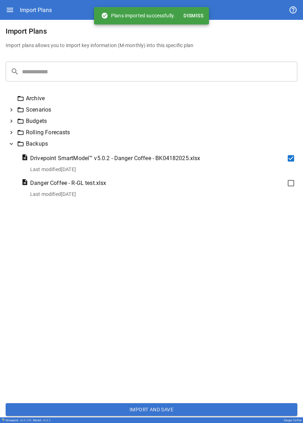  What do you see at coordinates (151, 410) in the screenshot?
I see `button: Import and Save` at bounding box center [151, 410].